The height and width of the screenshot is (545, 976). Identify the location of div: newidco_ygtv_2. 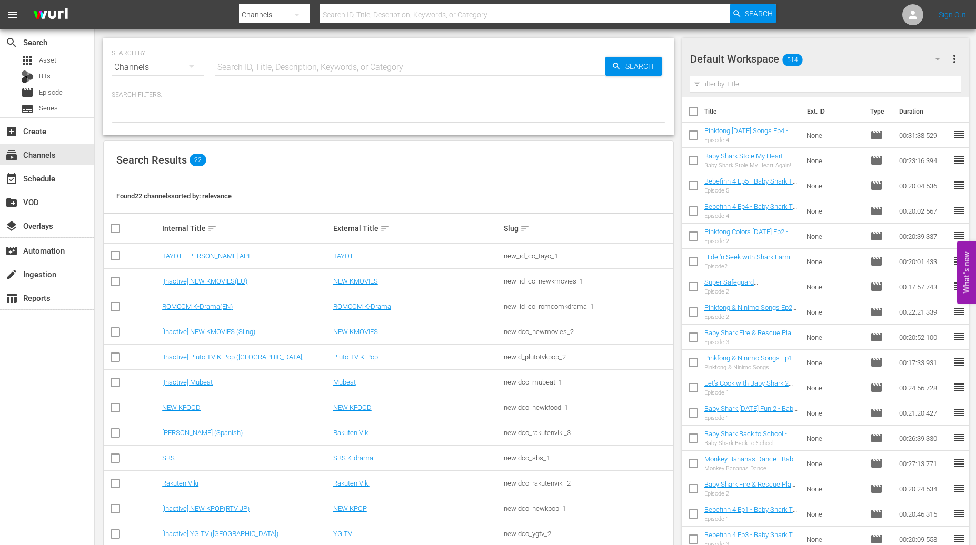
(587, 534).